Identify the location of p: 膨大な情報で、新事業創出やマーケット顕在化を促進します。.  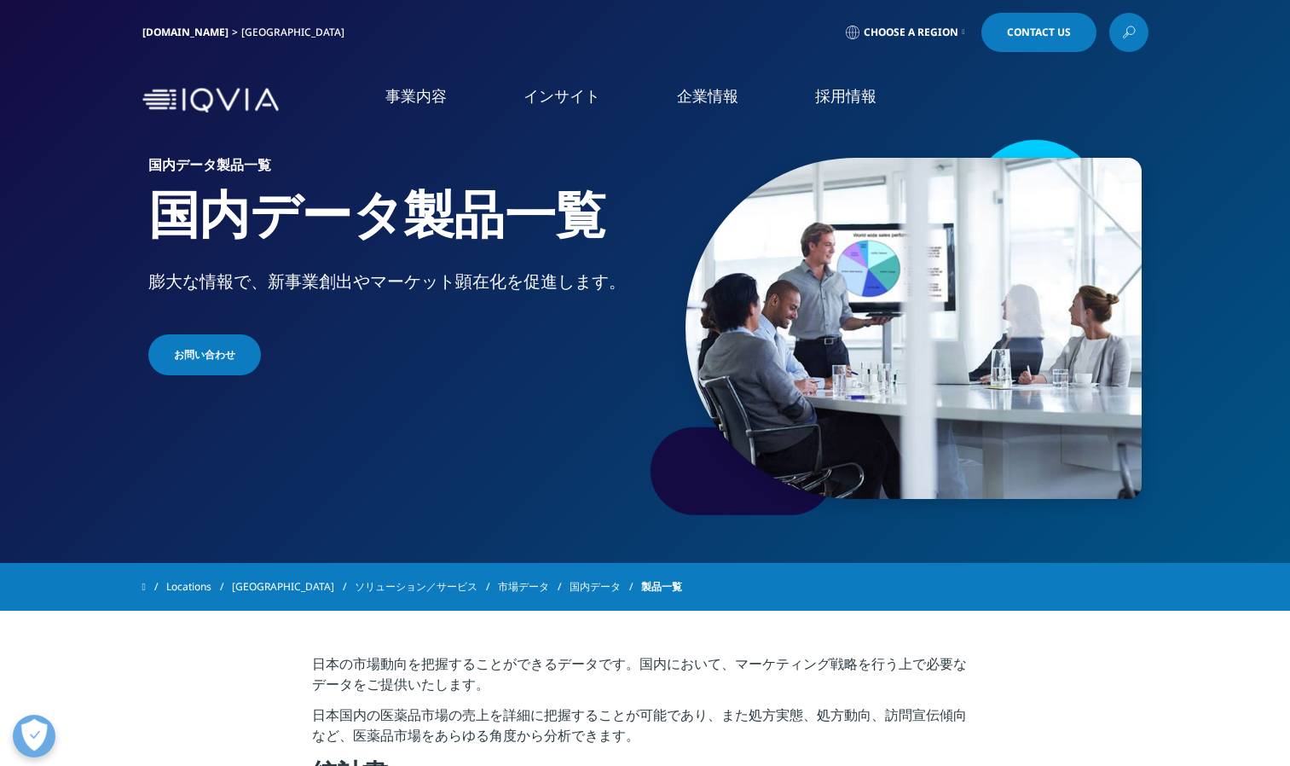
(393, 286).